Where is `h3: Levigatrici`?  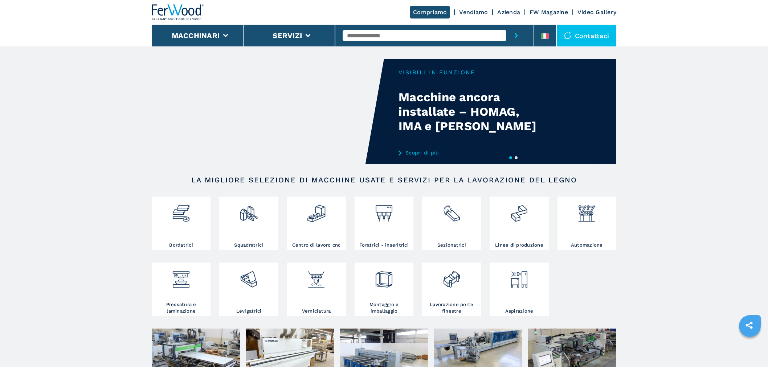 h3: Levigatrici is located at coordinates (249, 311).